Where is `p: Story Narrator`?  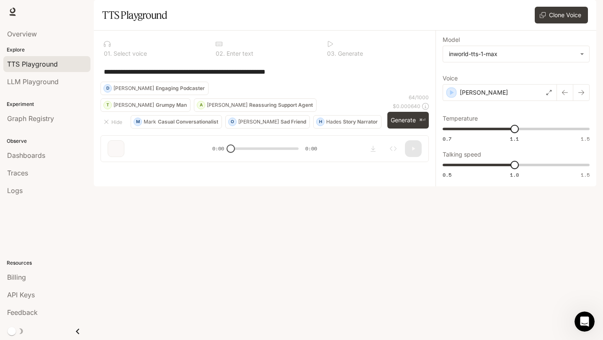 p: Story Narrator is located at coordinates (360, 122).